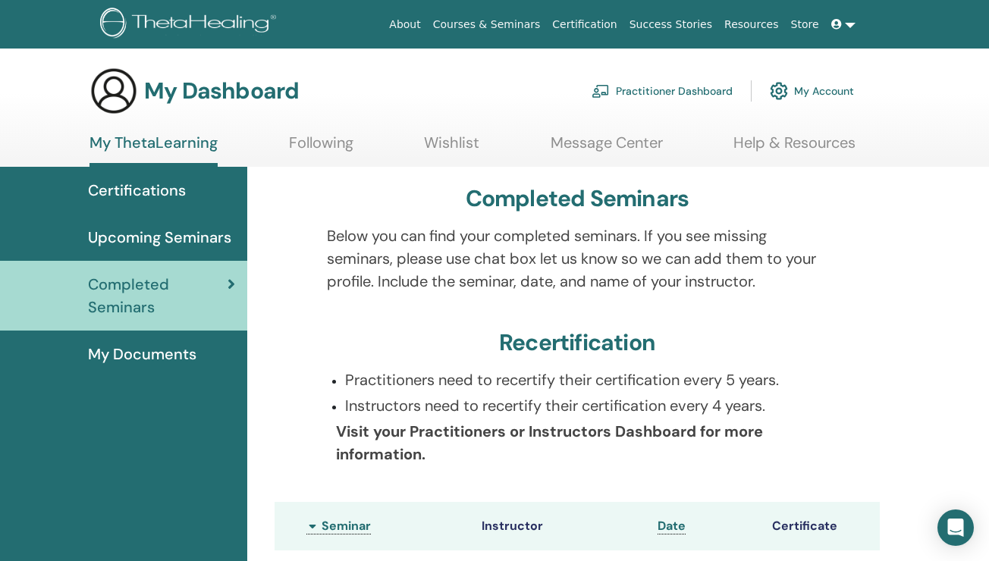  I want to click on a: Success Stories, so click(670, 24).